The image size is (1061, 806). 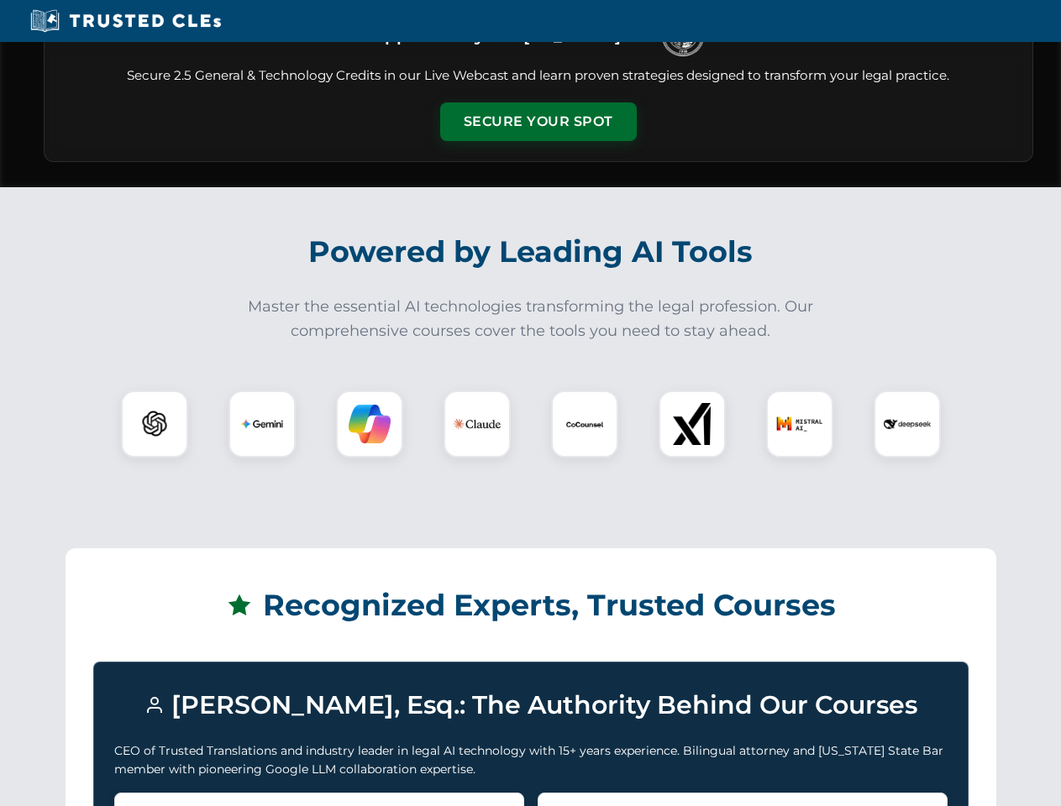 What do you see at coordinates (538, 122) in the screenshot?
I see `button: Secure Your Spot` at bounding box center [538, 122].